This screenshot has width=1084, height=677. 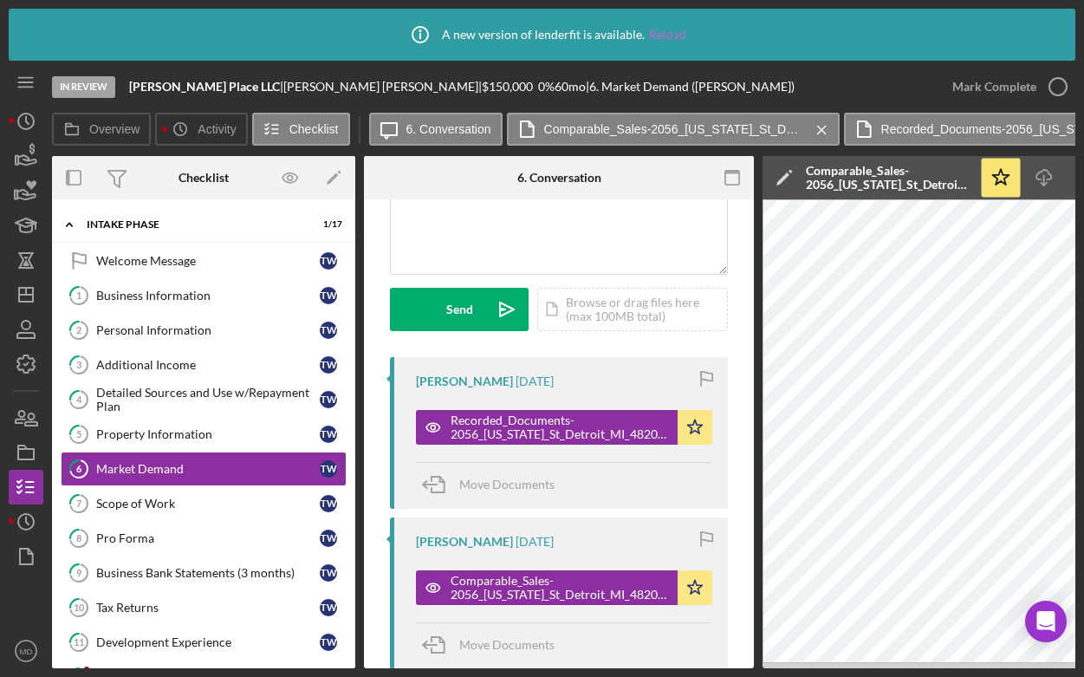 I want to click on label: Checklist, so click(x=314, y=129).